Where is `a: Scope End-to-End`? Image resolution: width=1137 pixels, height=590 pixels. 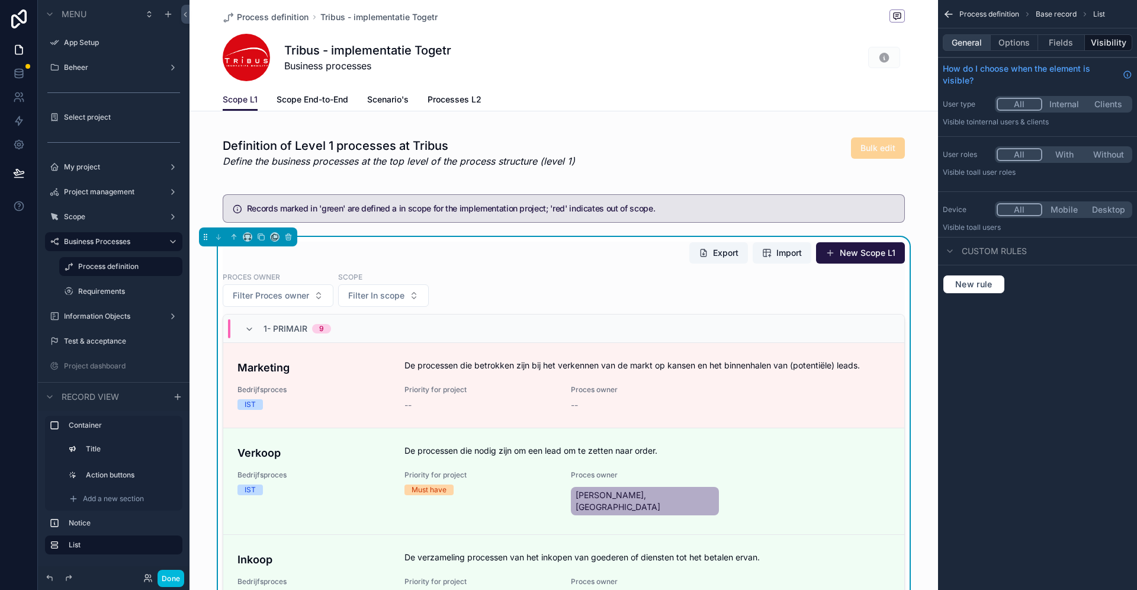 a: Scope End-to-End is located at coordinates (312, 101).